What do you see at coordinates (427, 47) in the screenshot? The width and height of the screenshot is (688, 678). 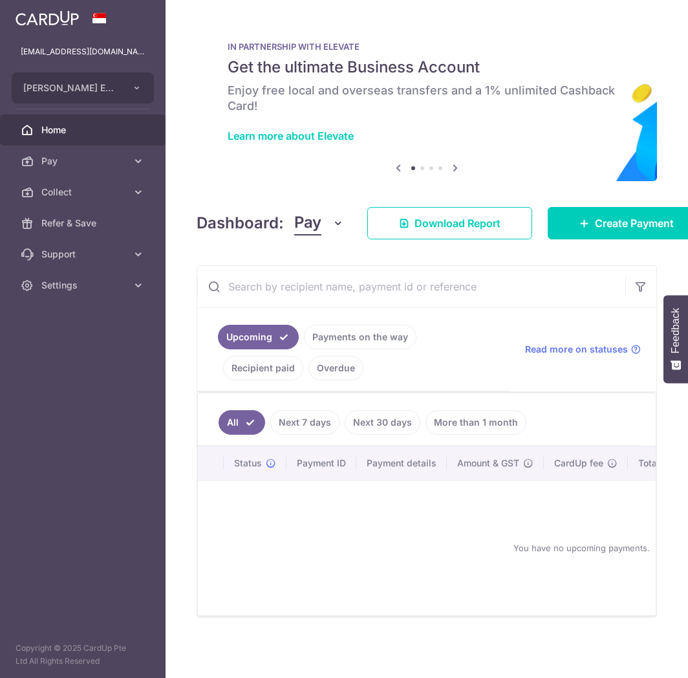 I see `p: IN PARTNERSHIP WITH ELEVATE` at bounding box center [427, 47].